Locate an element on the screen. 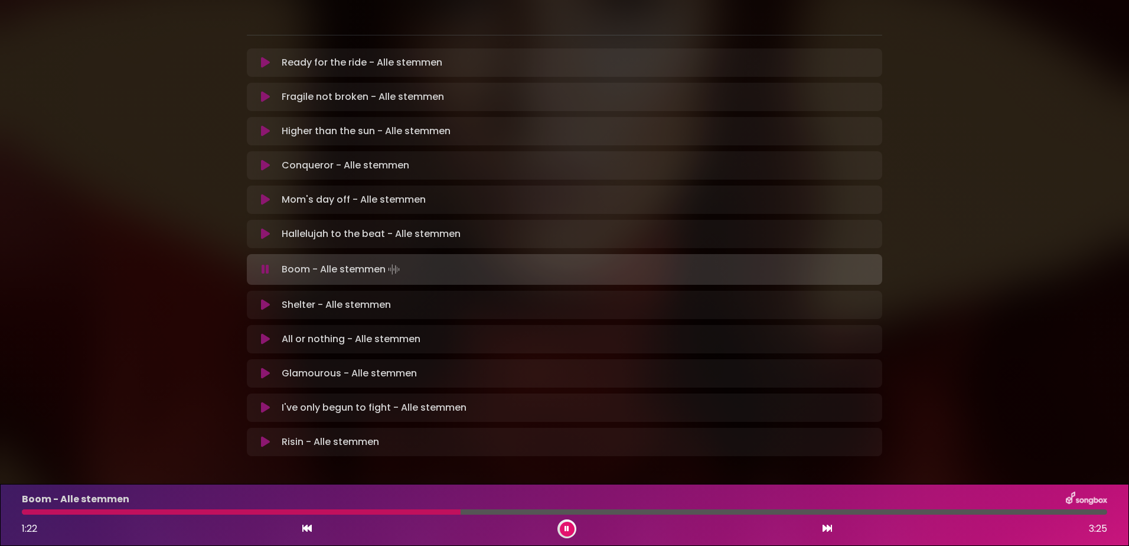 This screenshot has height=546, width=1129. p: Conqueror - Alle stemmen is located at coordinates (345, 165).